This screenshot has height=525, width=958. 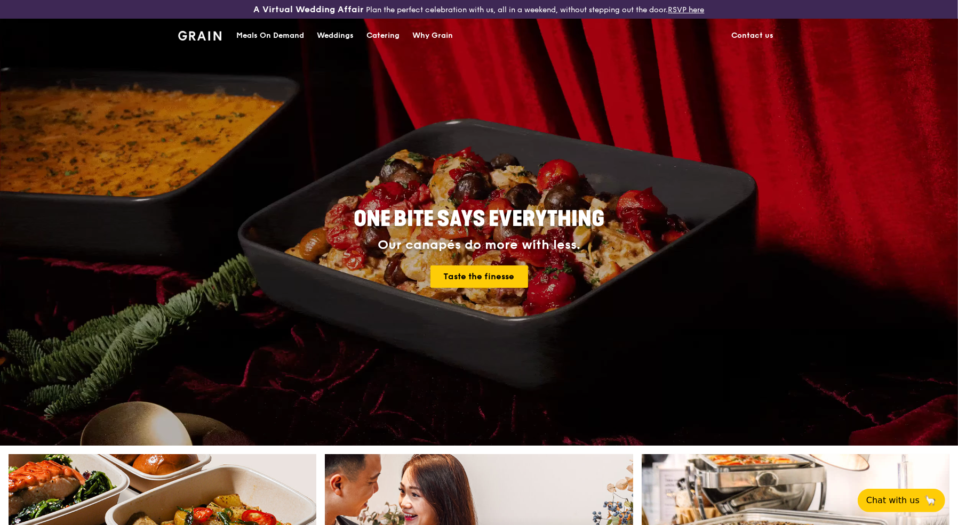 What do you see at coordinates (687, 10) in the screenshot?
I see `a: RSVP here` at bounding box center [687, 10].